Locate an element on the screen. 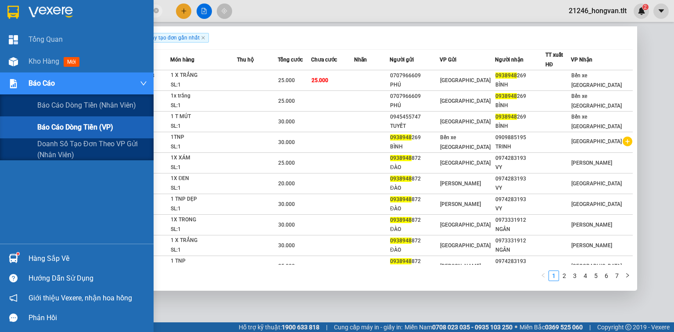  span: Tổng Quan is located at coordinates (46, 39).